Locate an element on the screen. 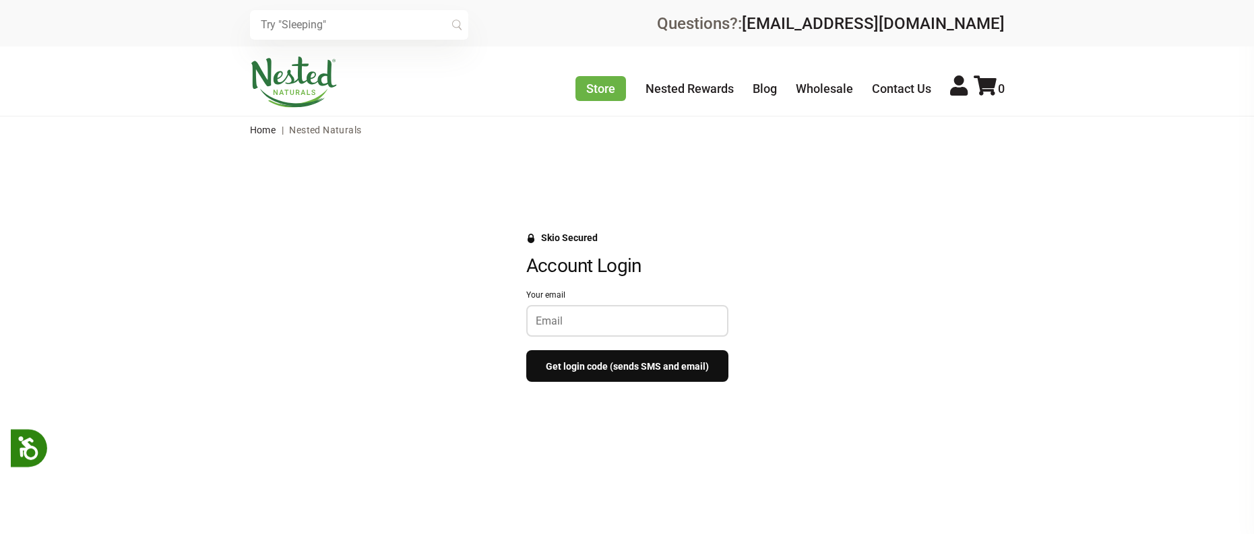 The image size is (1254, 534). img: Nested Naturals is located at coordinates (294, 82).